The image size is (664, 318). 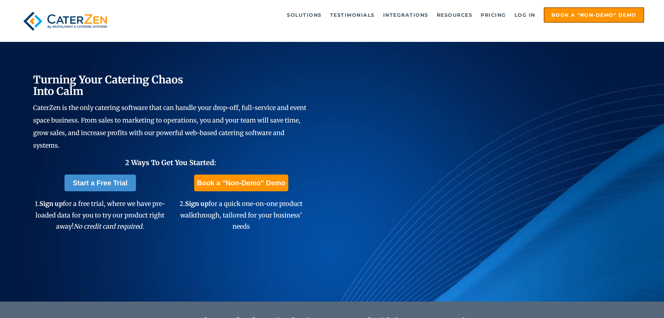 What do you see at coordinates (100, 215) in the screenshot?
I see `span: 1. for a free trial, where we have pre-loaded data for you to try our product right away!` at bounding box center [100, 215].